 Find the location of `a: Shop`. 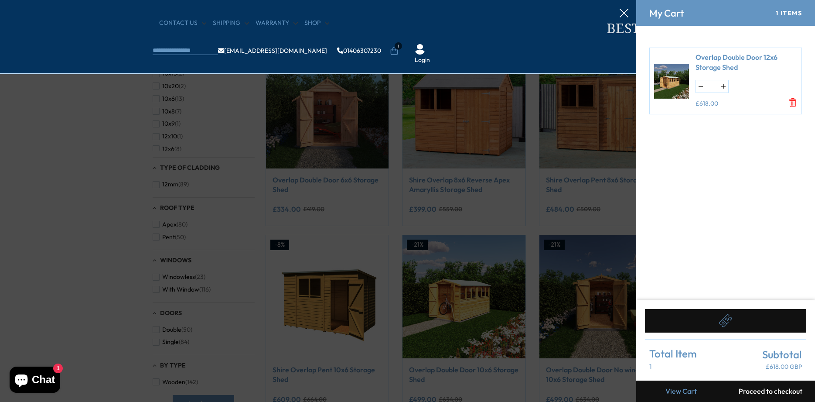

a: Shop is located at coordinates (317, 23).